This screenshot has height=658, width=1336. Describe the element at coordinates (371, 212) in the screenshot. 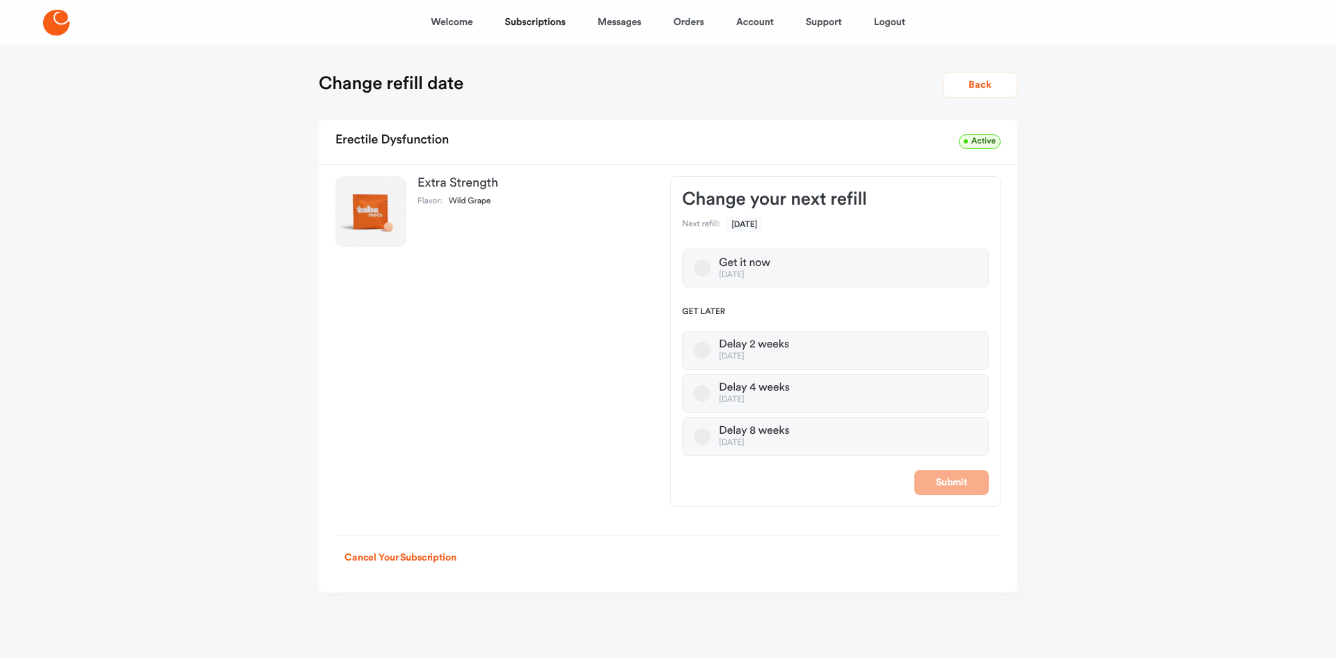

I see `img: Extra Strength` at that location.